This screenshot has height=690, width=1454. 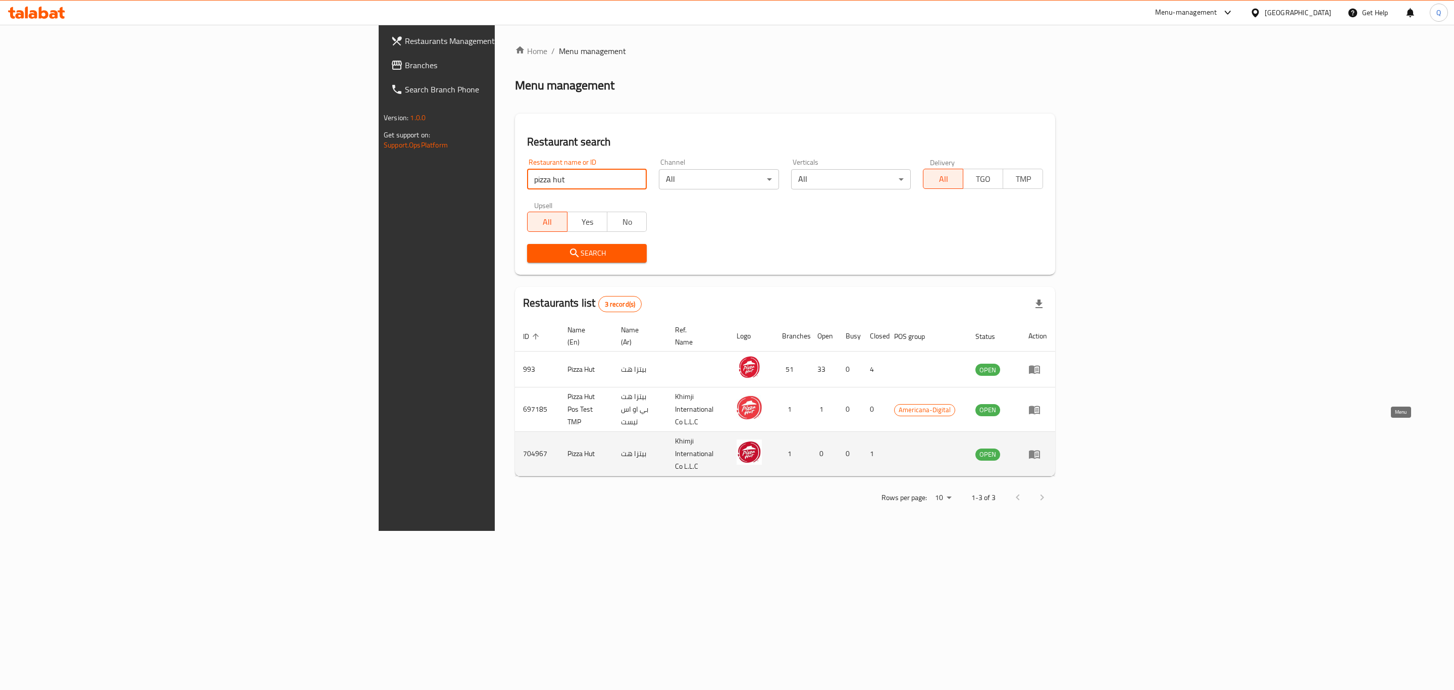 What do you see at coordinates (620, 304) in the screenshot?
I see `span: 3 record(s)` at bounding box center [620, 304].